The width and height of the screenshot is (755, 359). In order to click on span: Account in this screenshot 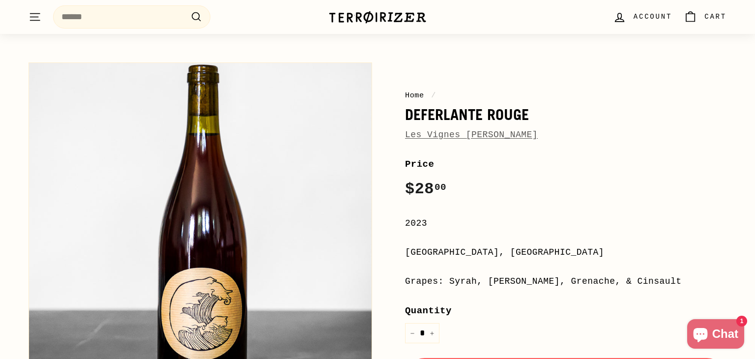, I will do `click(653, 17)`.